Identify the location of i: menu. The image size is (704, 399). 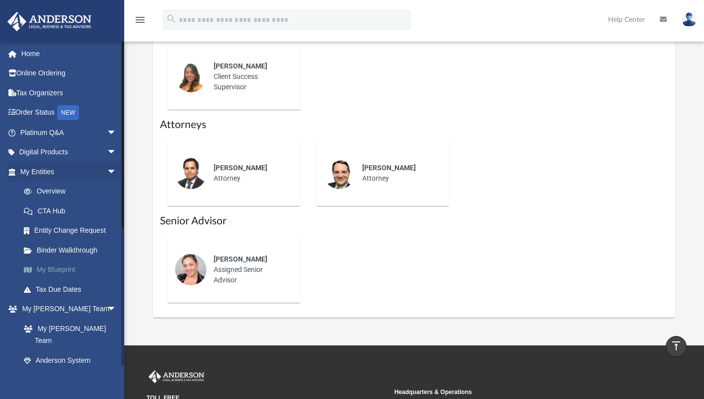
(140, 20).